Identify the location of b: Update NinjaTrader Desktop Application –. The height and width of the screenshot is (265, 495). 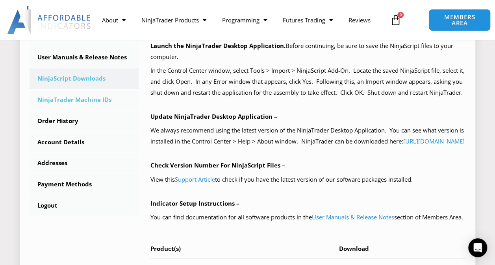
(214, 117).